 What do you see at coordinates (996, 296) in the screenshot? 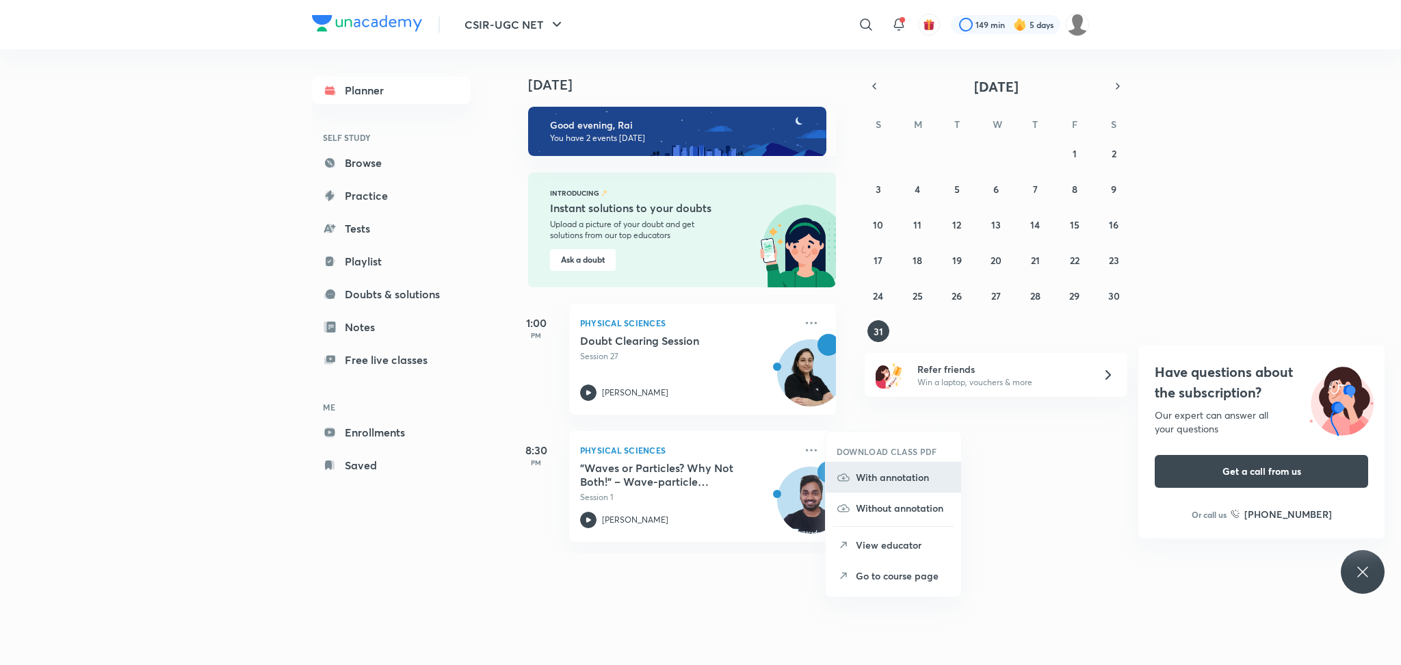
I see `button: August 27, 2025` at bounding box center [996, 296].